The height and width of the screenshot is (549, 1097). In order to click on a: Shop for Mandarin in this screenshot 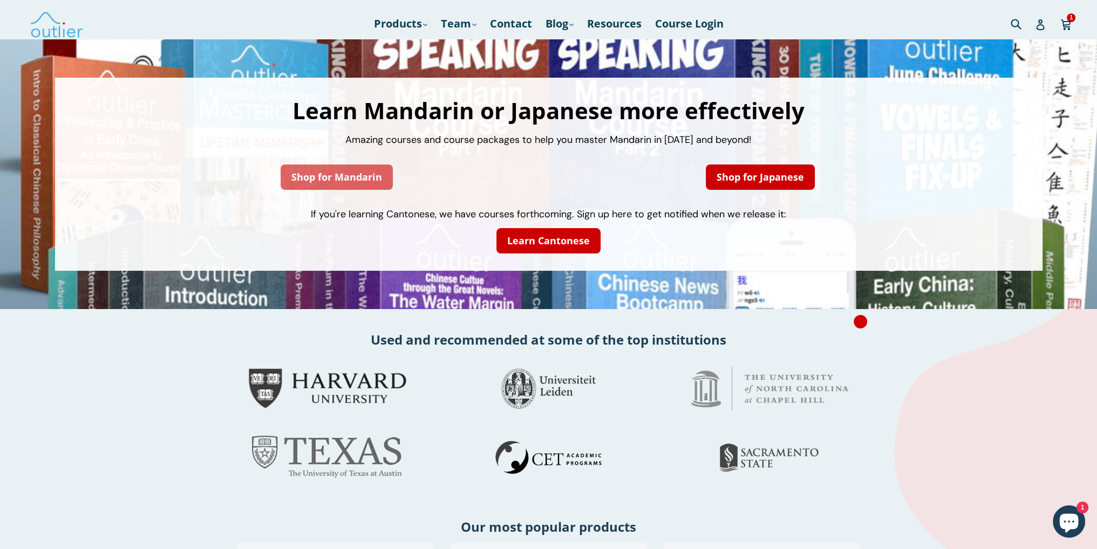, I will do `click(337, 177)`.